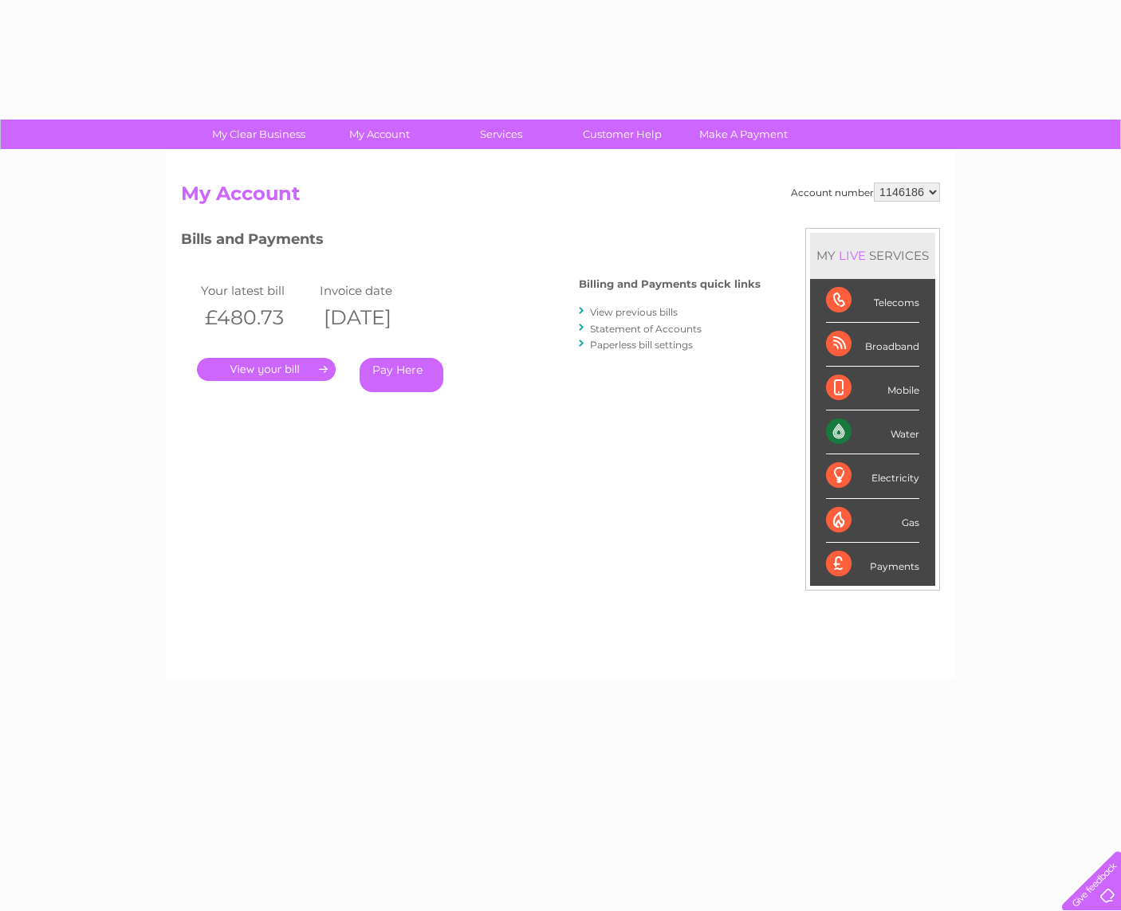 This screenshot has width=1121, height=911. What do you see at coordinates (256, 290) in the screenshot?
I see `td: Your latest bill` at bounding box center [256, 290].